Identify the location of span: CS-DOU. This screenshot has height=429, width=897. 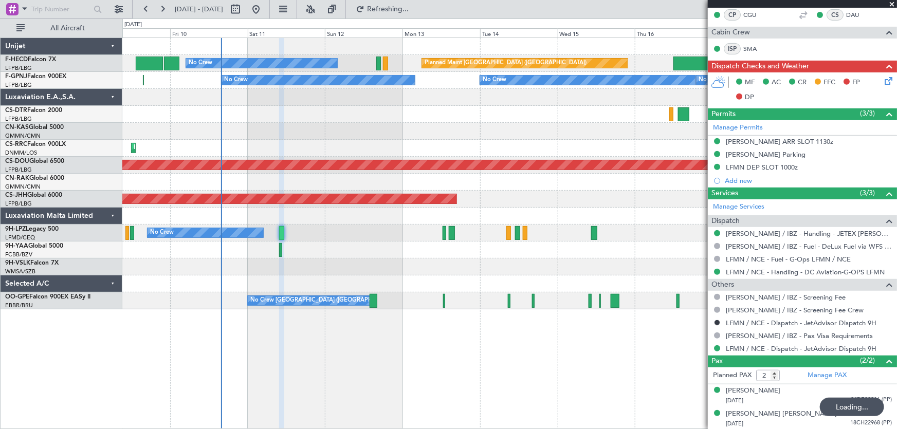
(17, 161).